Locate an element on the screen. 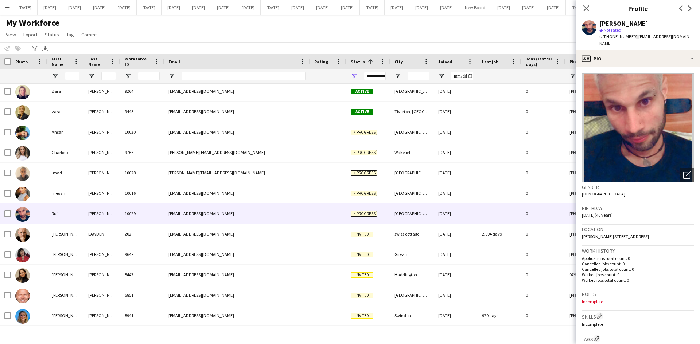 The width and height of the screenshot is (700, 344). span: Not rated is located at coordinates (612, 30).